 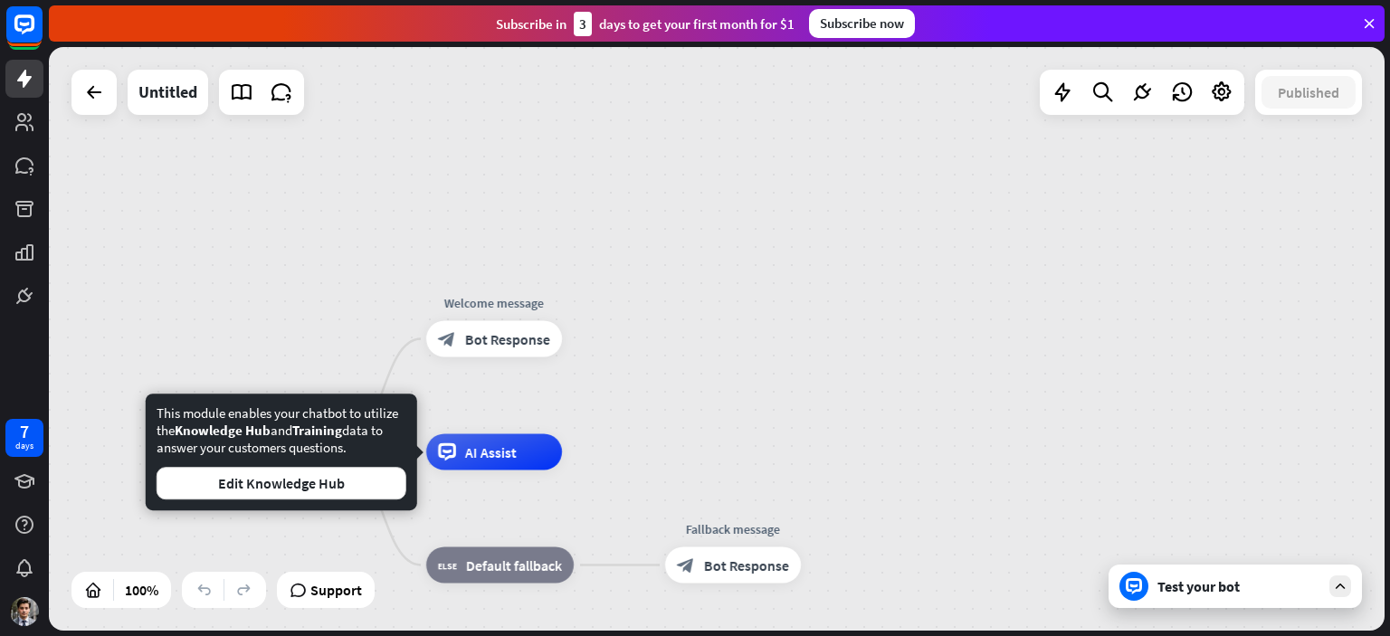 I want to click on div: Welcome message, so click(x=494, y=303).